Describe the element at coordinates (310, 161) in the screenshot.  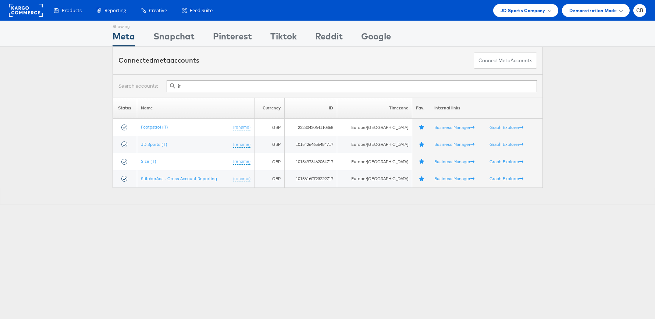
I see `td: 10154973462064717` at that location.